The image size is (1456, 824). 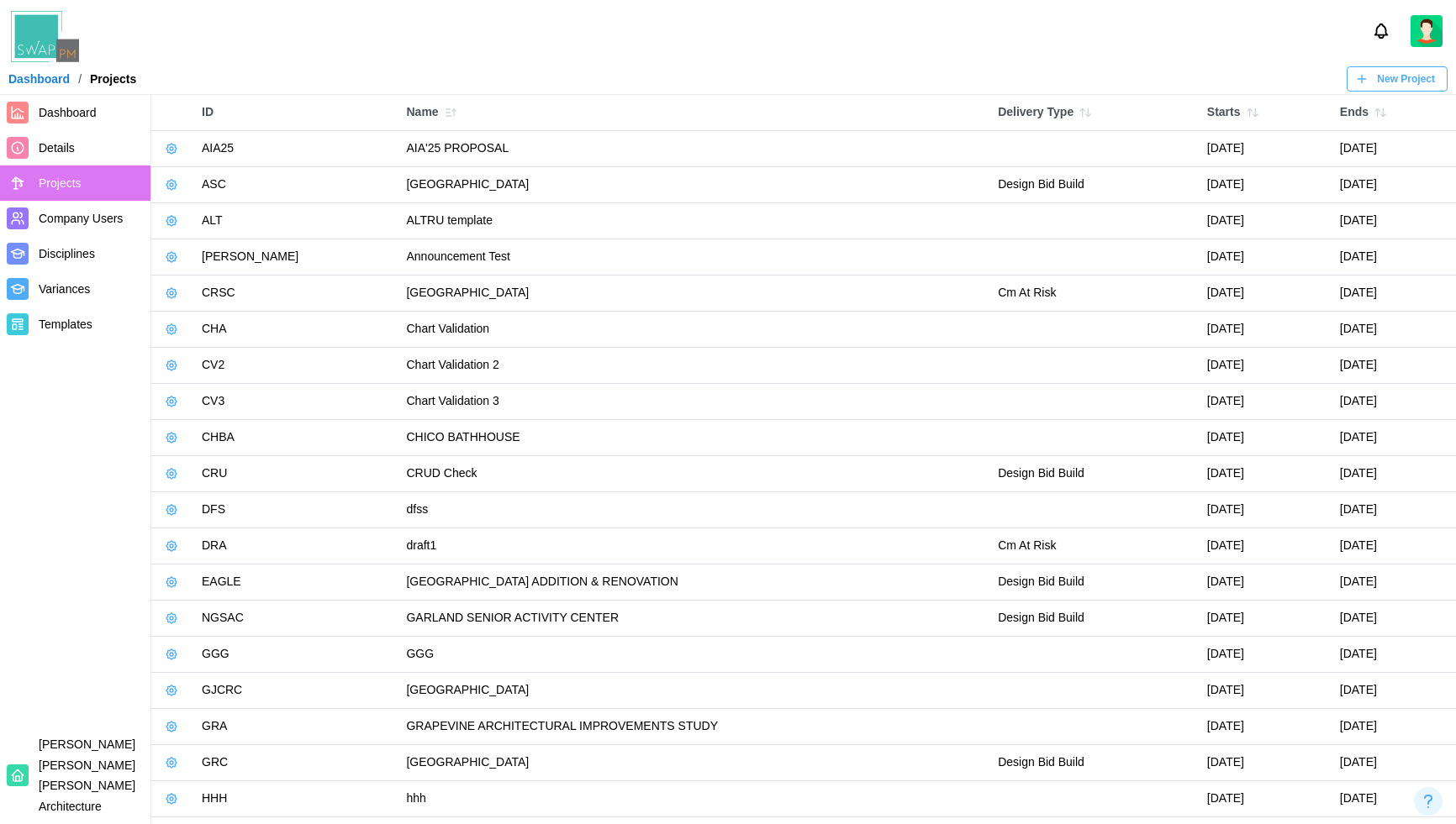 I want to click on td: AIA'25 PROPOSAL, so click(x=694, y=148).